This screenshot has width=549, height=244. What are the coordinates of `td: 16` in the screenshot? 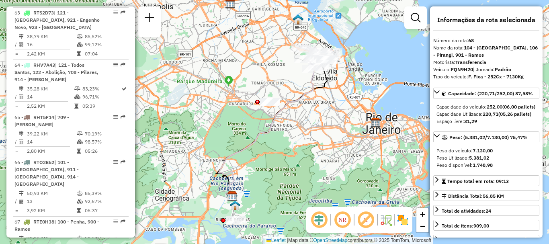 It's located at (51, 45).